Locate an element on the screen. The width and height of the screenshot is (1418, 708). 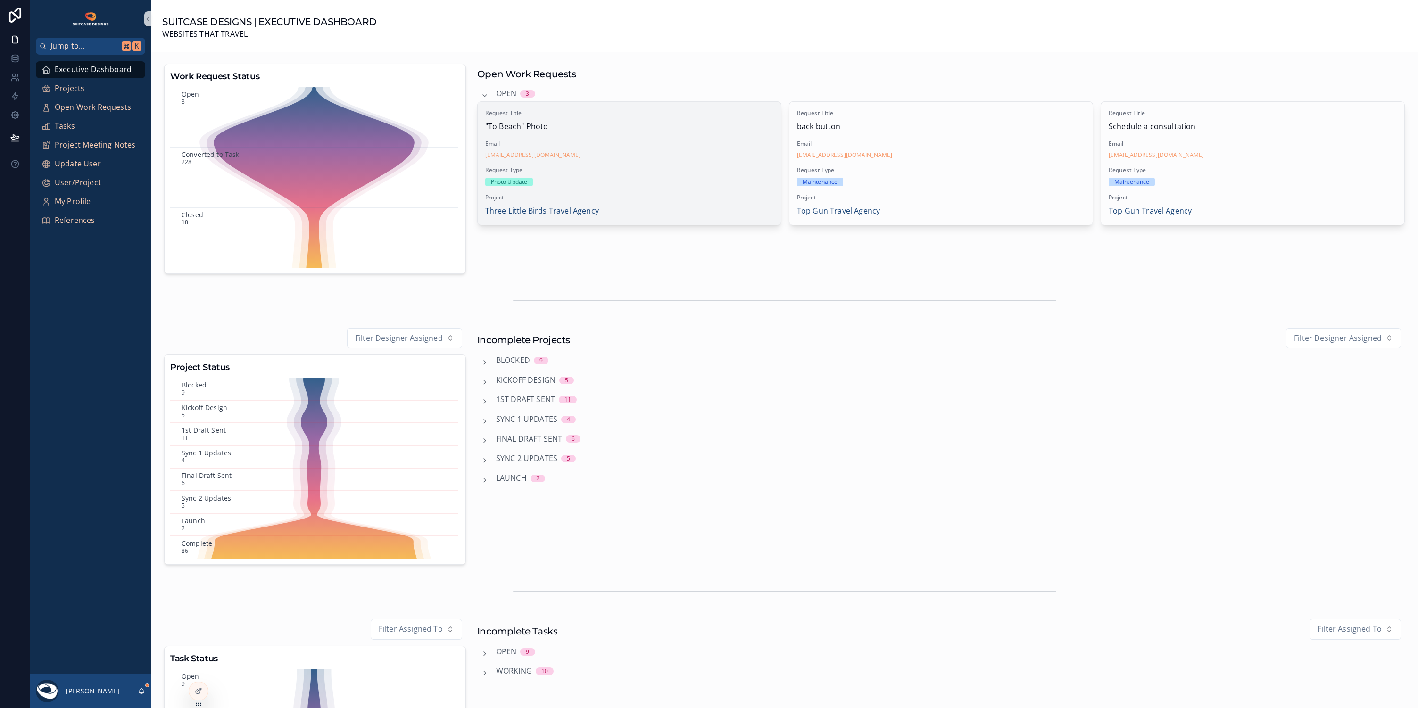
span: Final Draft Sent is located at coordinates (529, 440).